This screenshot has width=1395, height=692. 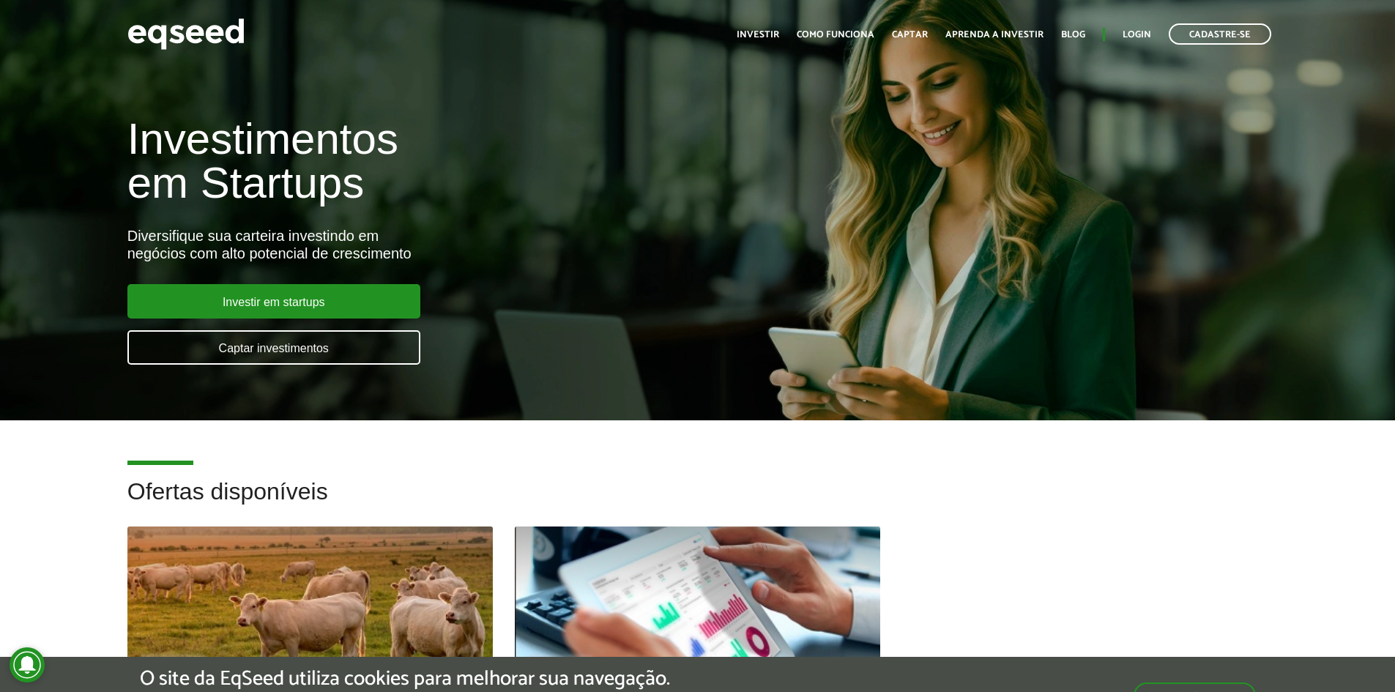 What do you see at coordinates (465, 245) in the screenshot?
I see `div: Diversifique sua carteira investindo em negócios com alto potencial de crescimento` at bounding box center [465, 245].